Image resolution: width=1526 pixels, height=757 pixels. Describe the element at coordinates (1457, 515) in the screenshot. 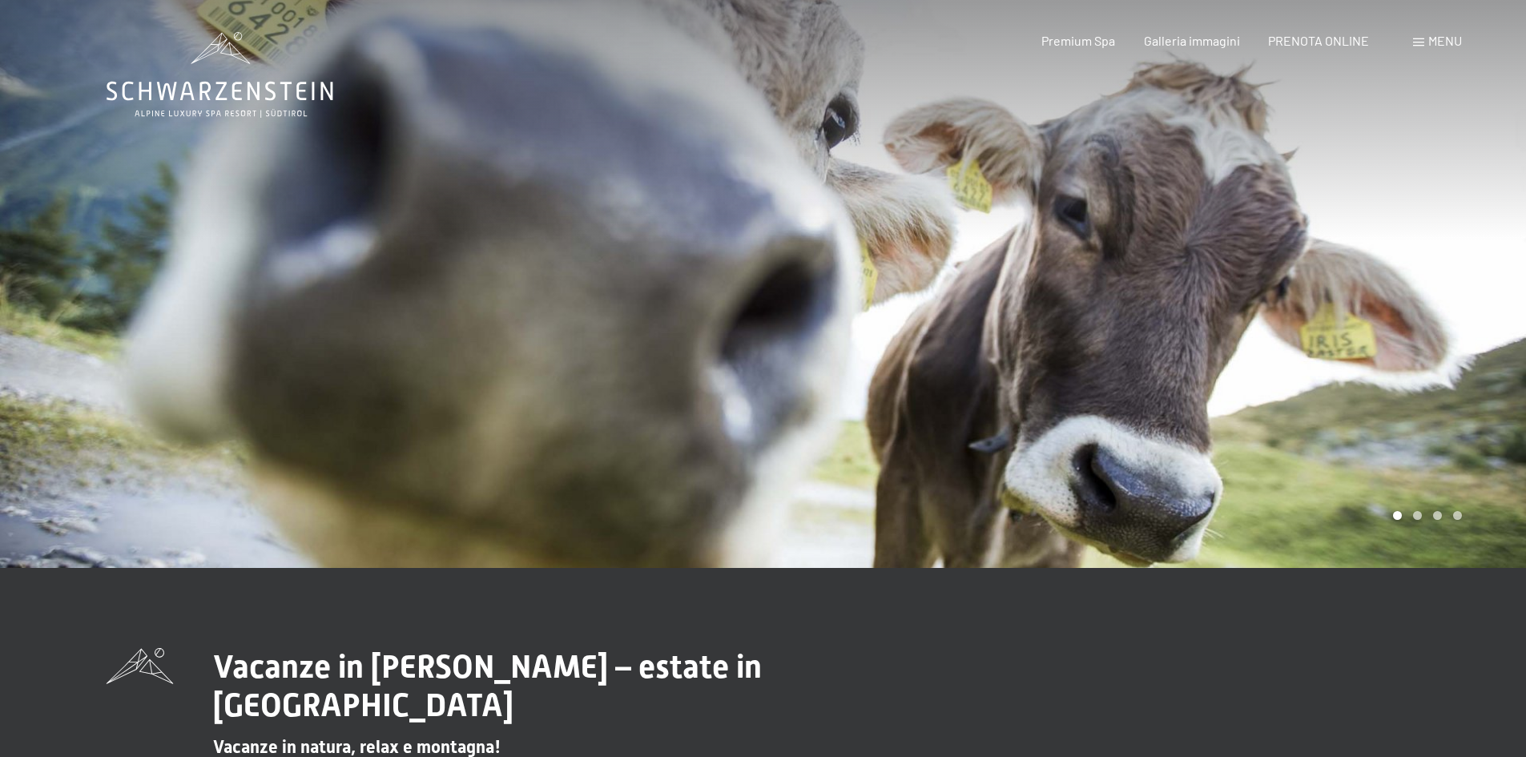

I see `div: Carousel Page 4` at that location.